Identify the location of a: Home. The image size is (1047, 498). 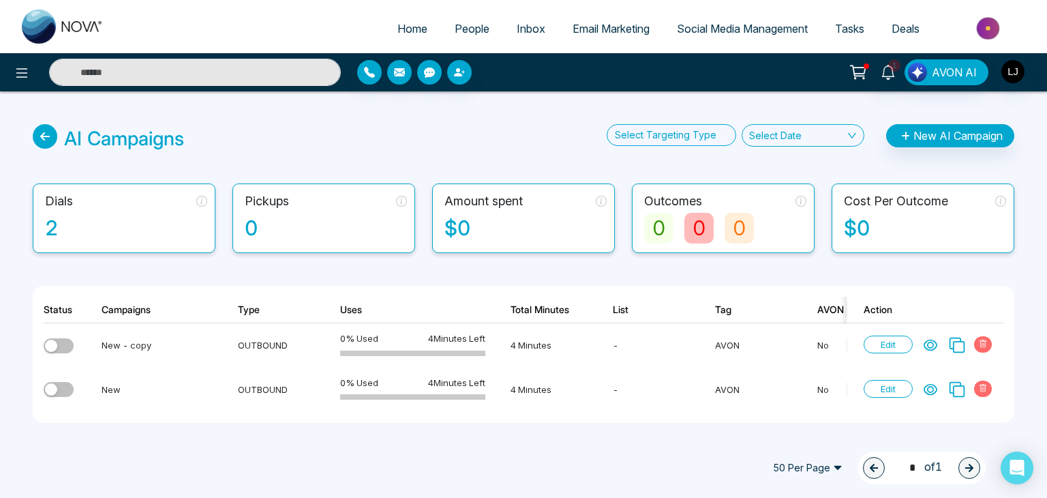
(412, 29).